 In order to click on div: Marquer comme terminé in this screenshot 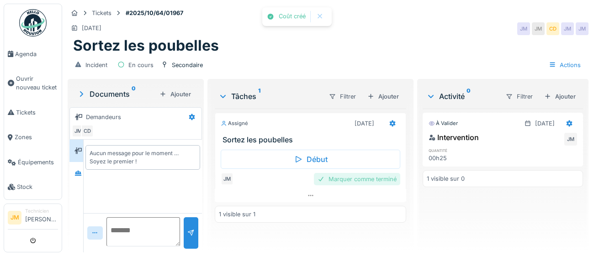, I will do `click(357, 179)`.